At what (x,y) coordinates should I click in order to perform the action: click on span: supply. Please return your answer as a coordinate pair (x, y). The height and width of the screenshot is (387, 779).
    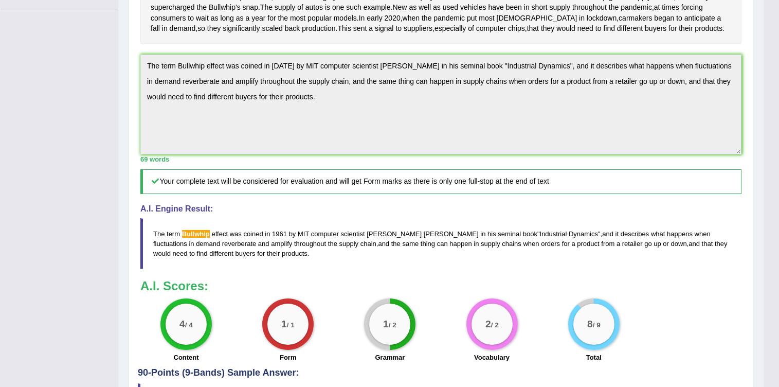
    Looking at the image, I should click on (490, 243).